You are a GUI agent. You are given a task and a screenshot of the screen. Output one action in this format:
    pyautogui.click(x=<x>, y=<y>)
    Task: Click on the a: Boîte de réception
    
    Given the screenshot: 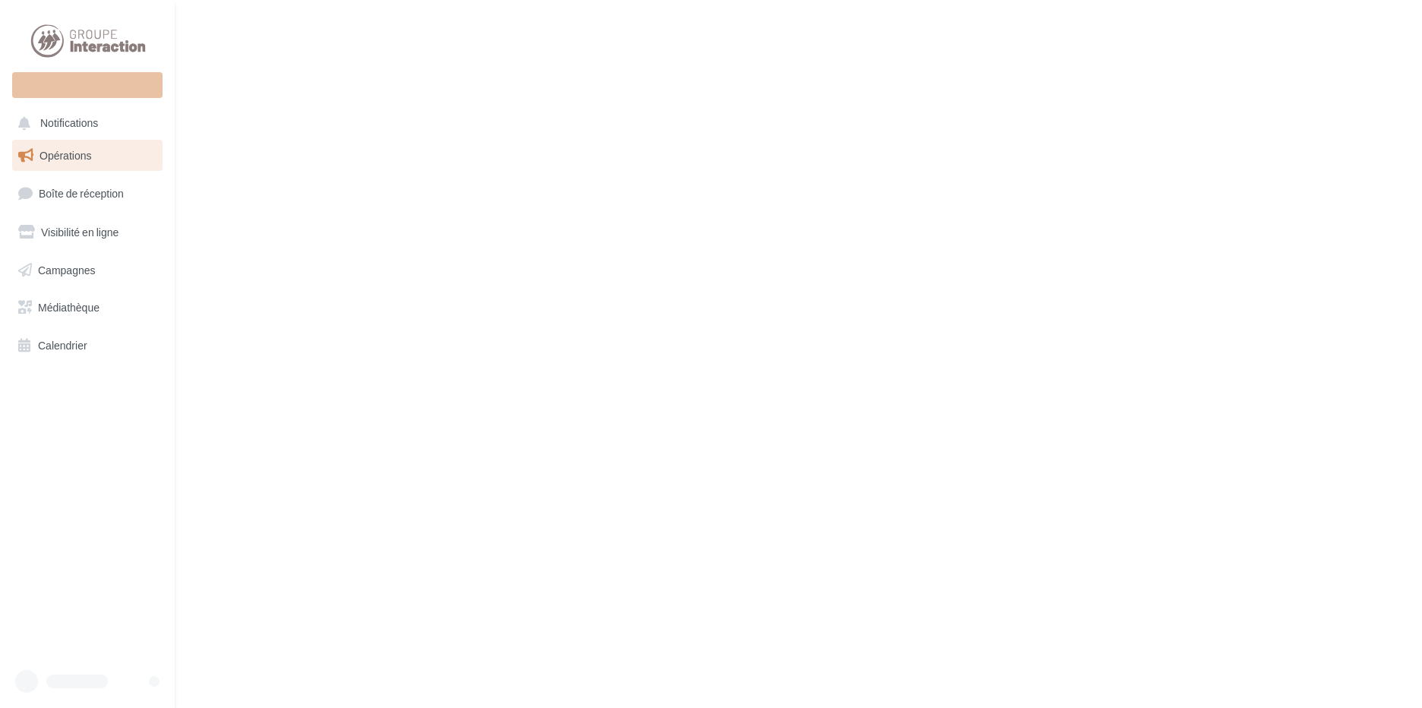 What is the action you would take?
    pyautogui.click(x=87, y=193)
    